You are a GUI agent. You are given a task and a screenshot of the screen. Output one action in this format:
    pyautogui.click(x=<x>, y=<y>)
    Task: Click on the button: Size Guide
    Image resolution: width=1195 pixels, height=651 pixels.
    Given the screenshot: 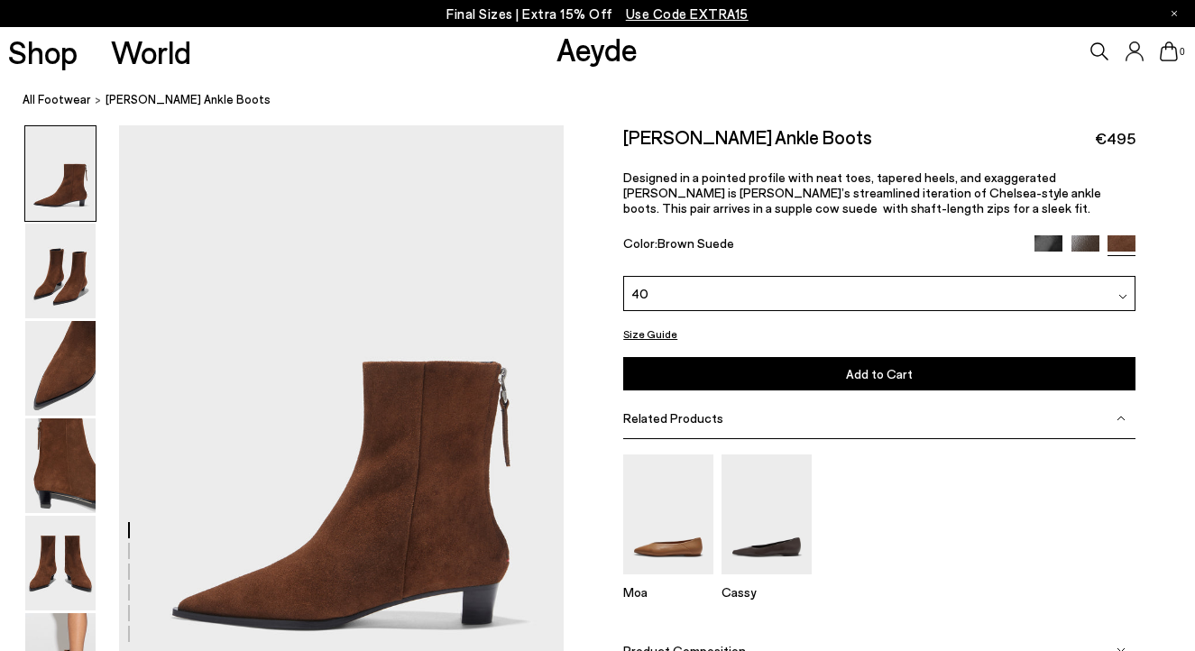 What is the action you would take?
    pyautogui.click(x=650, y=334)
    